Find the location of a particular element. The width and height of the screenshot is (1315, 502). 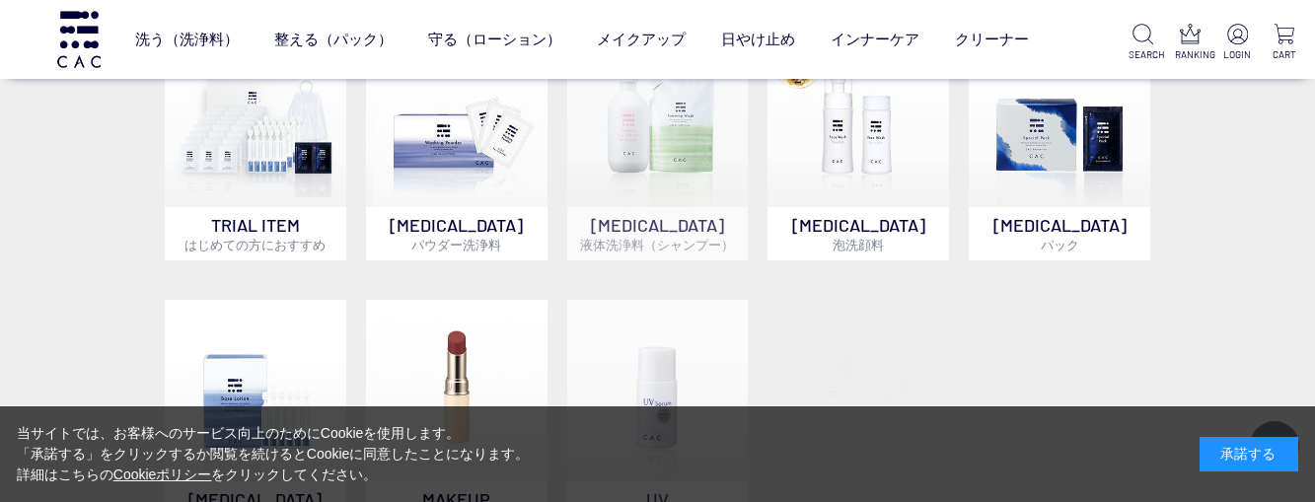

p: LOGIN is located at coordinates (1237, 54).